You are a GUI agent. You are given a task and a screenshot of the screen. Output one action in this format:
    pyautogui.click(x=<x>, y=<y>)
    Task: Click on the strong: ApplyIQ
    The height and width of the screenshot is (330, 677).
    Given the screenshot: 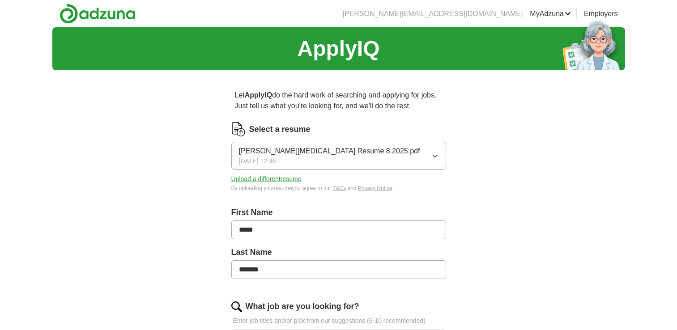 What is the action you would take?
    pyautogui.click(x=258, y=95)
    